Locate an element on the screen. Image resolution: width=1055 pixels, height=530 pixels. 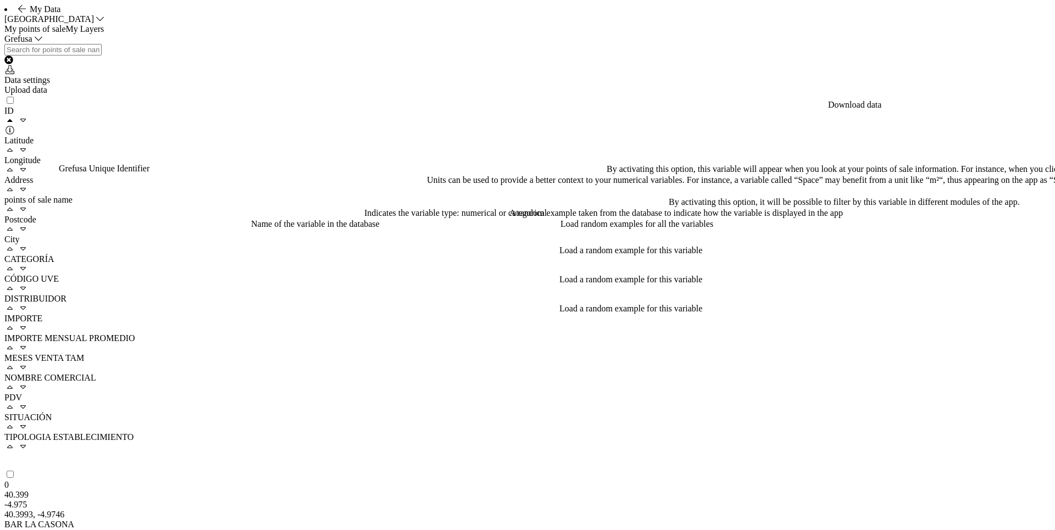
div: 40.399 is located at coordinates (31, 495).